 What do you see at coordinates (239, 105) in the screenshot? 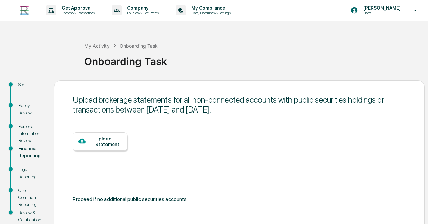
I see `div: Upload brokerage statements for all non-connected accounts with public securities holdings or tra...` at bounding box center [239, 105].